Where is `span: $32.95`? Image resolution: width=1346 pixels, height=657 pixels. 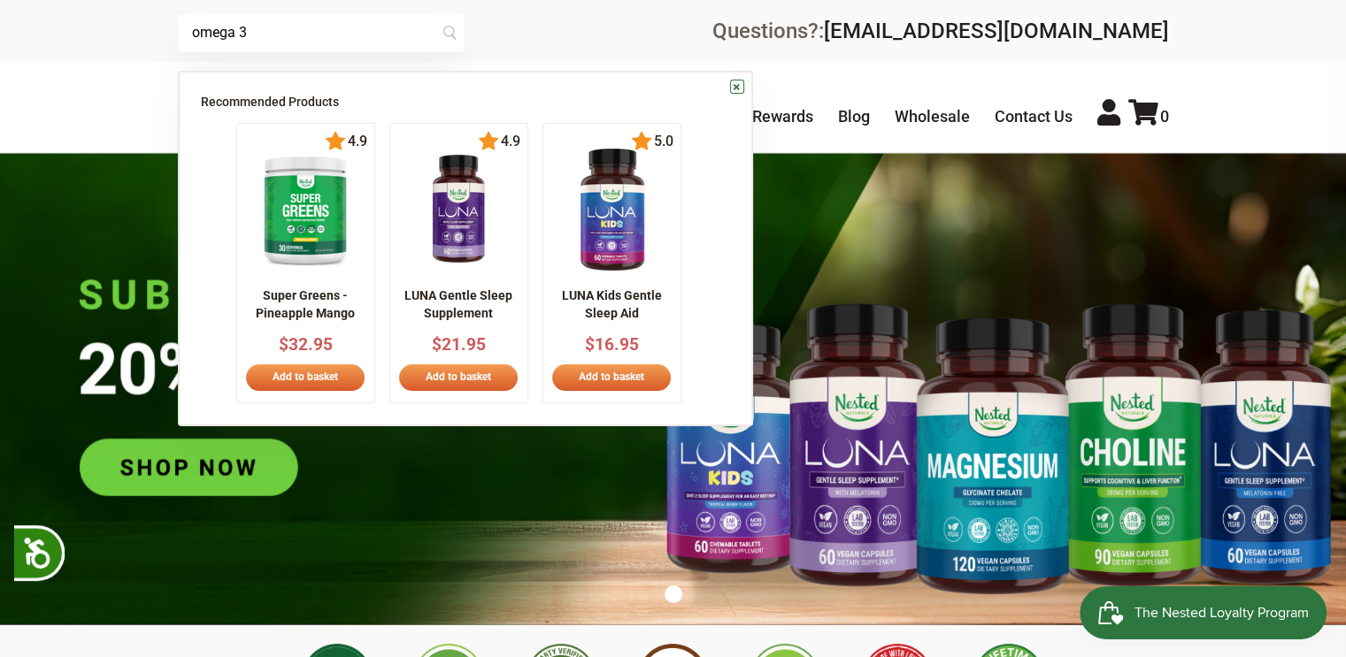 span: $32.95 is located at coordinates (305, 344).